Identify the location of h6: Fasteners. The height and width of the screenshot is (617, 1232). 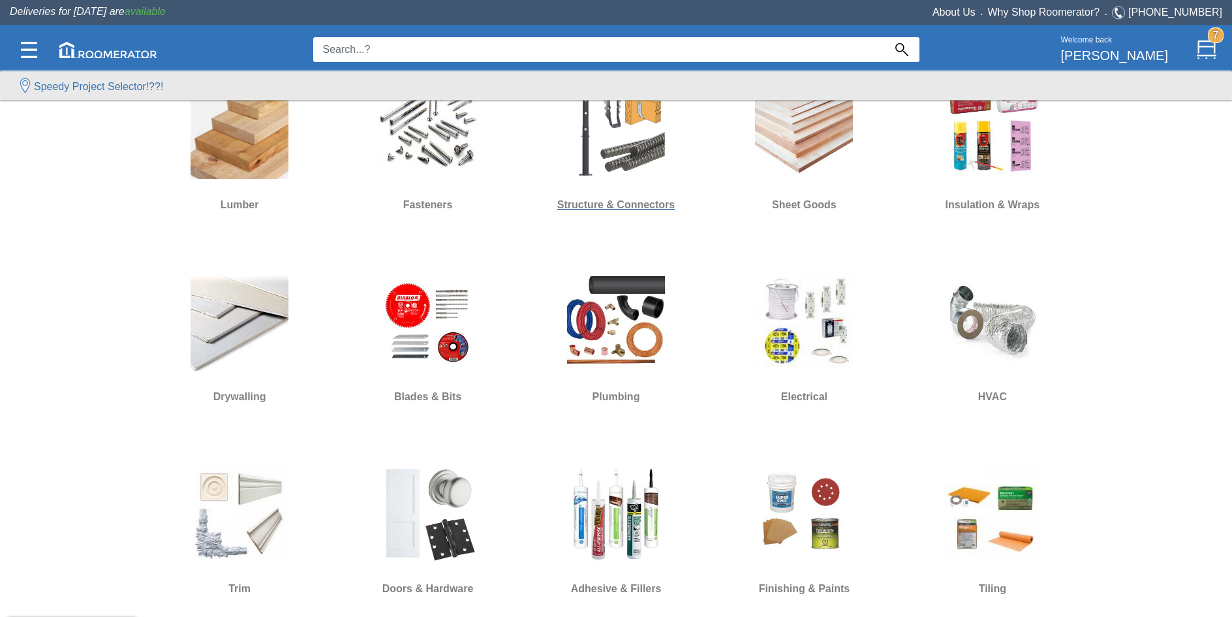
(428, 205).